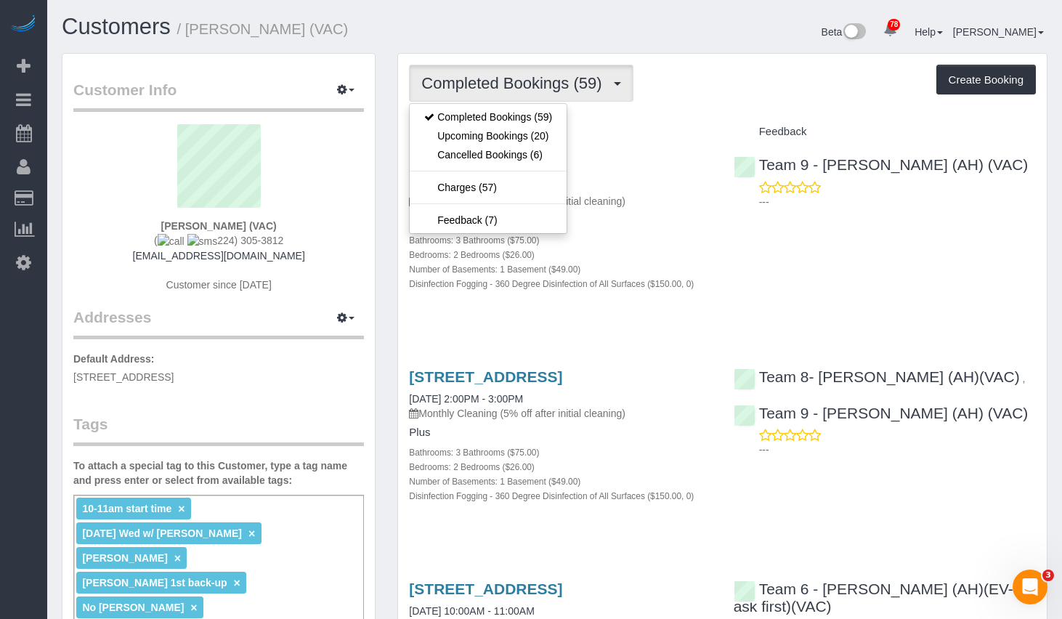 Image resolution: width=1062 pixels, height=619 pixels. Describe the element at coordinates (521, 83) in the screenshot. I see `button: Completed Bookings (59)` at that location.